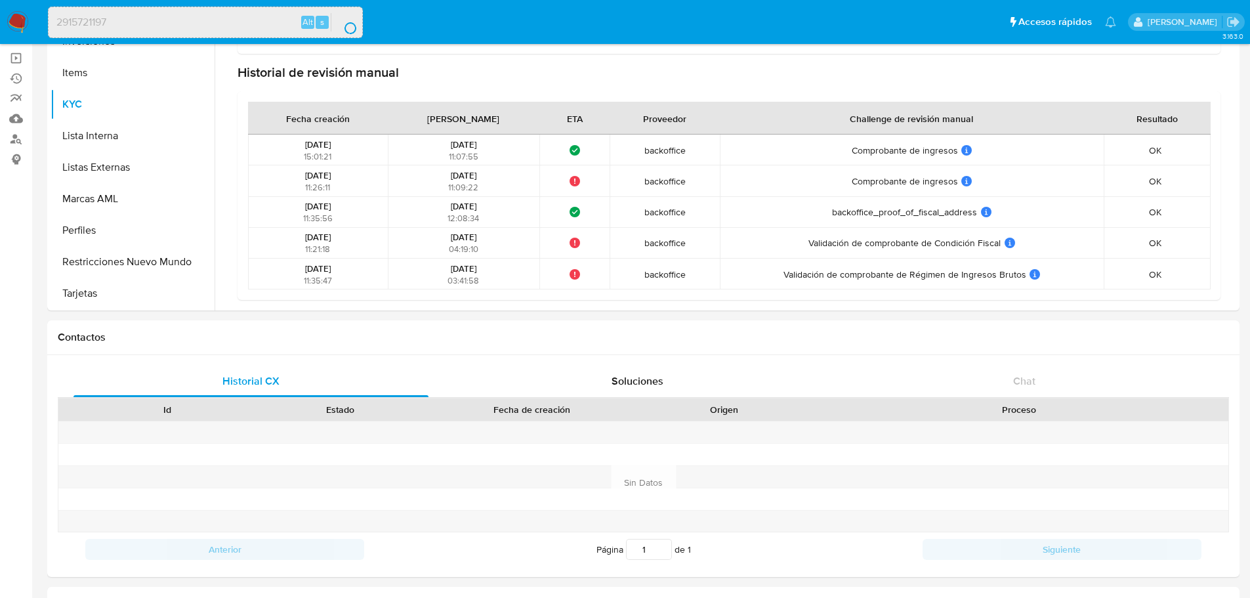 Image resolution: width=1250 pixels, height=598 pixels. What do you see at coordinates (133, 293) in the screenshot?
I see `button: Tarjetas` at bounding box center [133, 293].